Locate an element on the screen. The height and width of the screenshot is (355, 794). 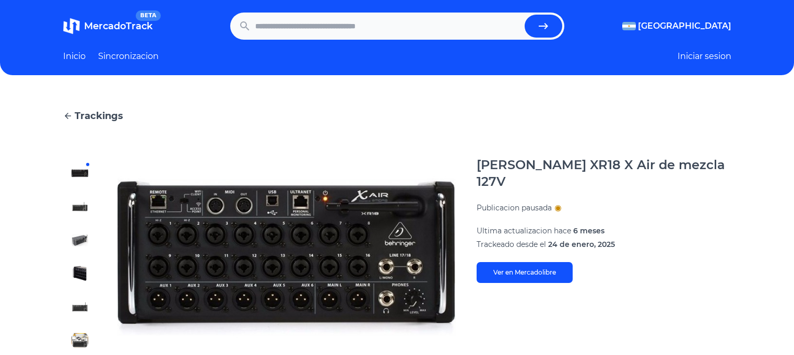
img: MercadoTrack is located at coordinates (71, 26).